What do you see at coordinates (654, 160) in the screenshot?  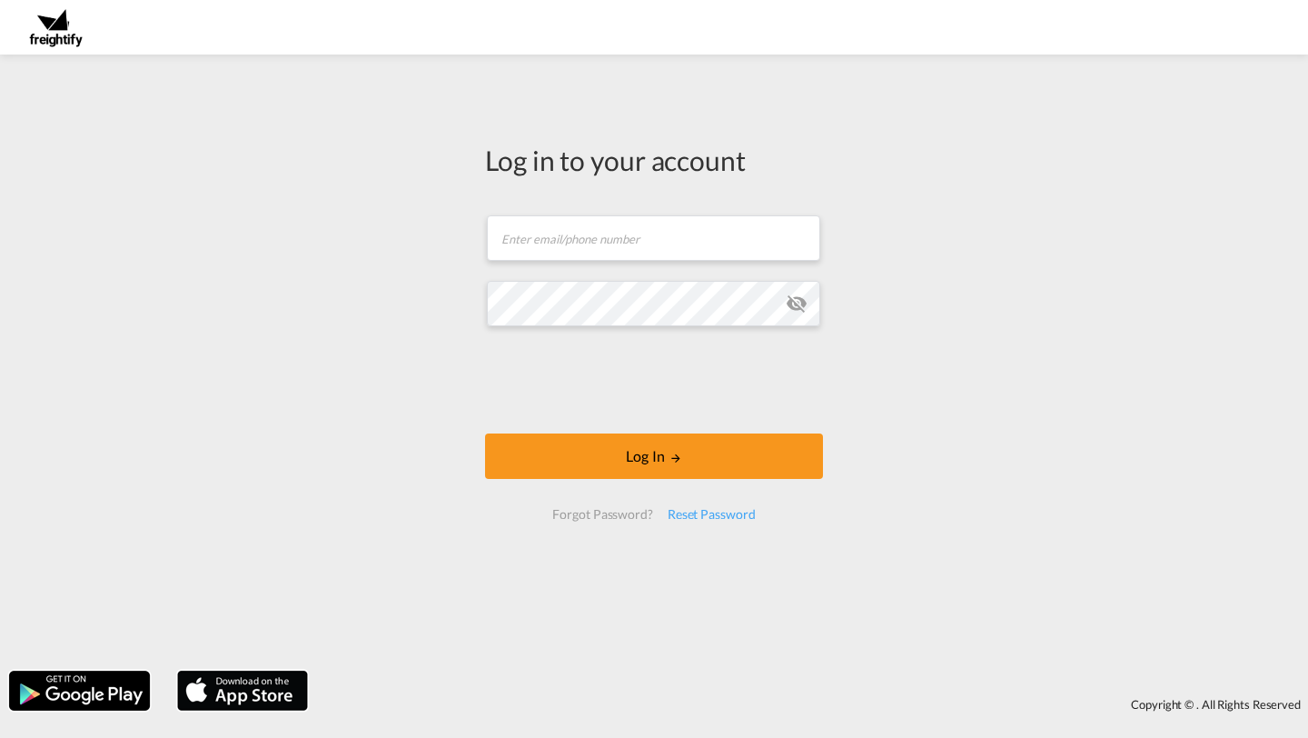 I see `div: Log in to your account` at bounding box center [654, 160].